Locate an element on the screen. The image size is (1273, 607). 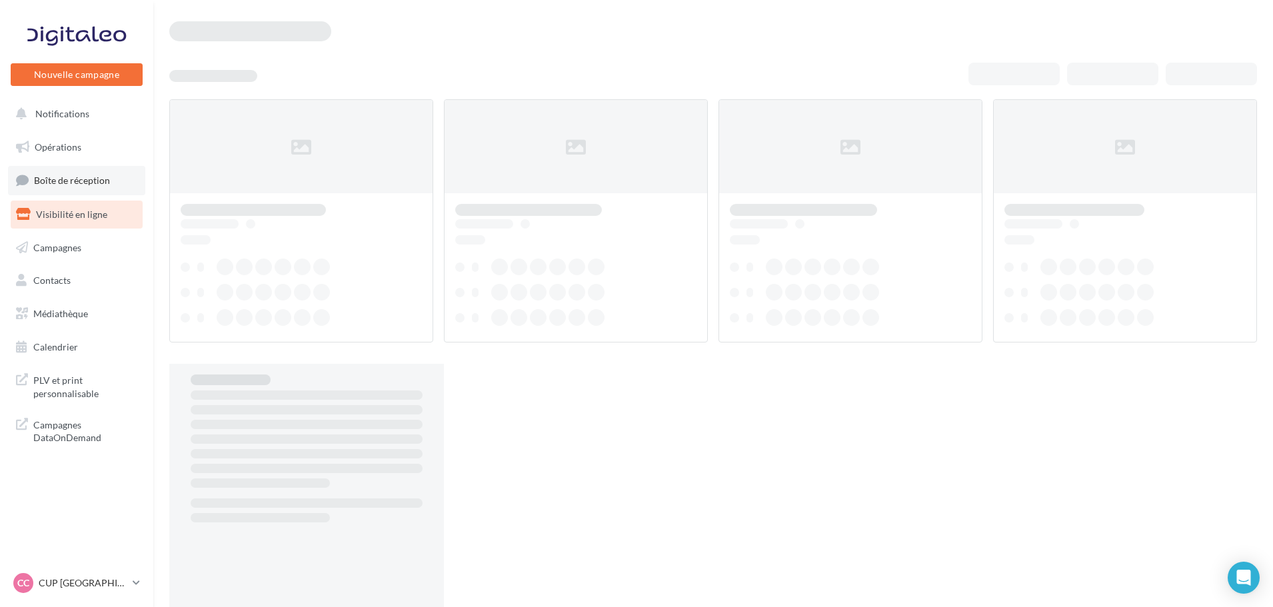
a: Calendrier is located at coordinates (77, 347).